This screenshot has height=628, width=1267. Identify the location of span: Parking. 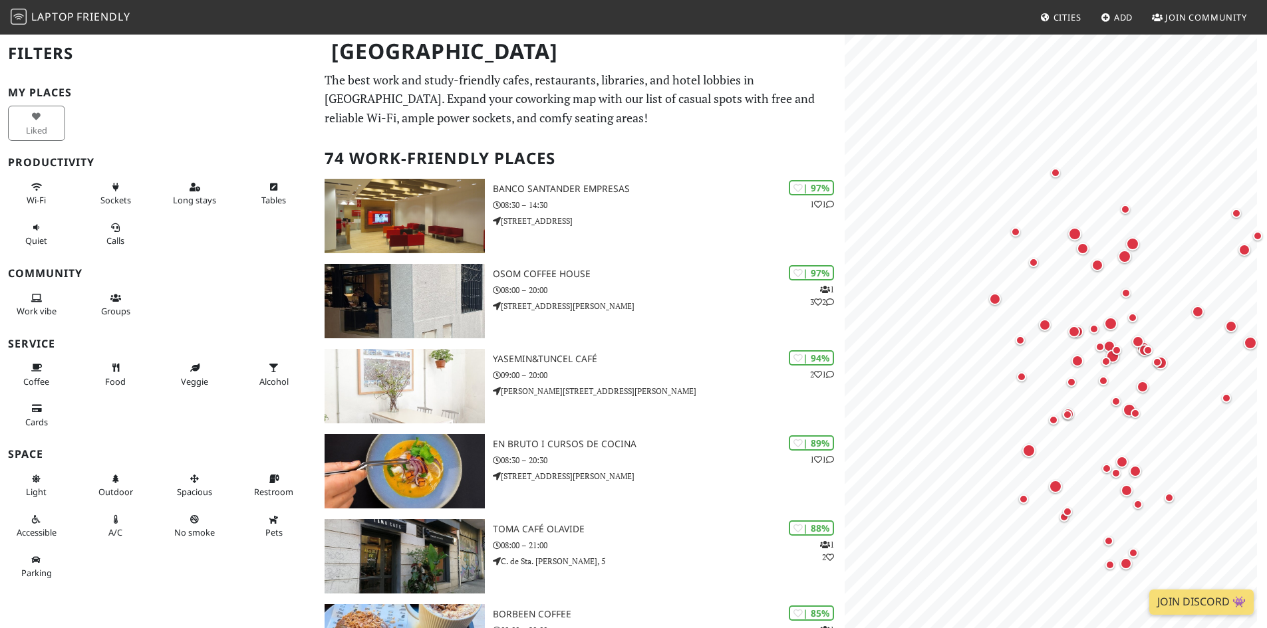
(37, 573).